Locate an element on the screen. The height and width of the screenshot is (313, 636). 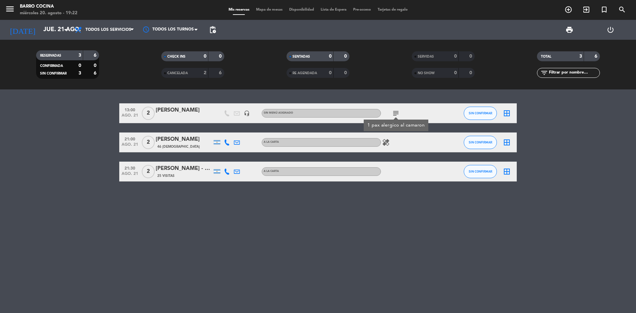
i: filter_list is located at coordinates (544, 73).